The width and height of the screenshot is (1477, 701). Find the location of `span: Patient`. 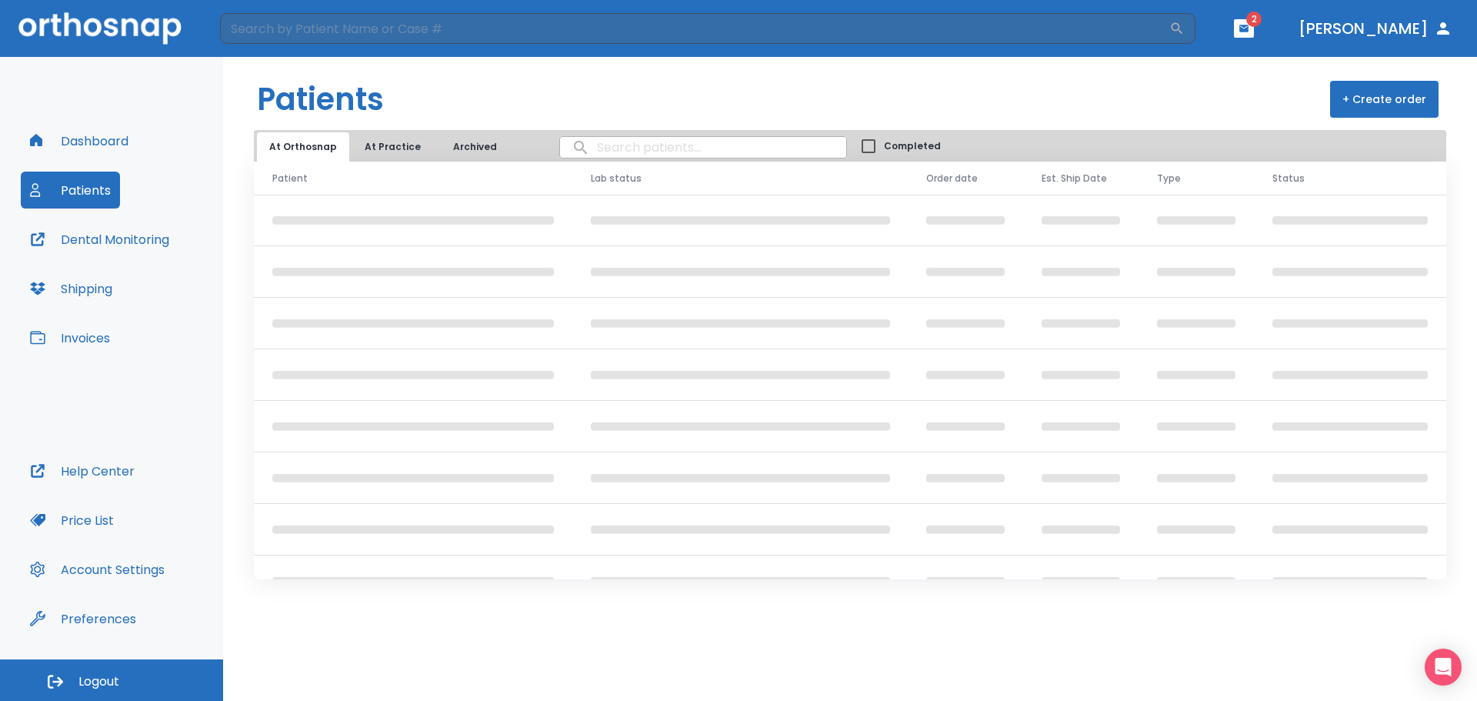

span: Patient is located at coordinates (290, 178).